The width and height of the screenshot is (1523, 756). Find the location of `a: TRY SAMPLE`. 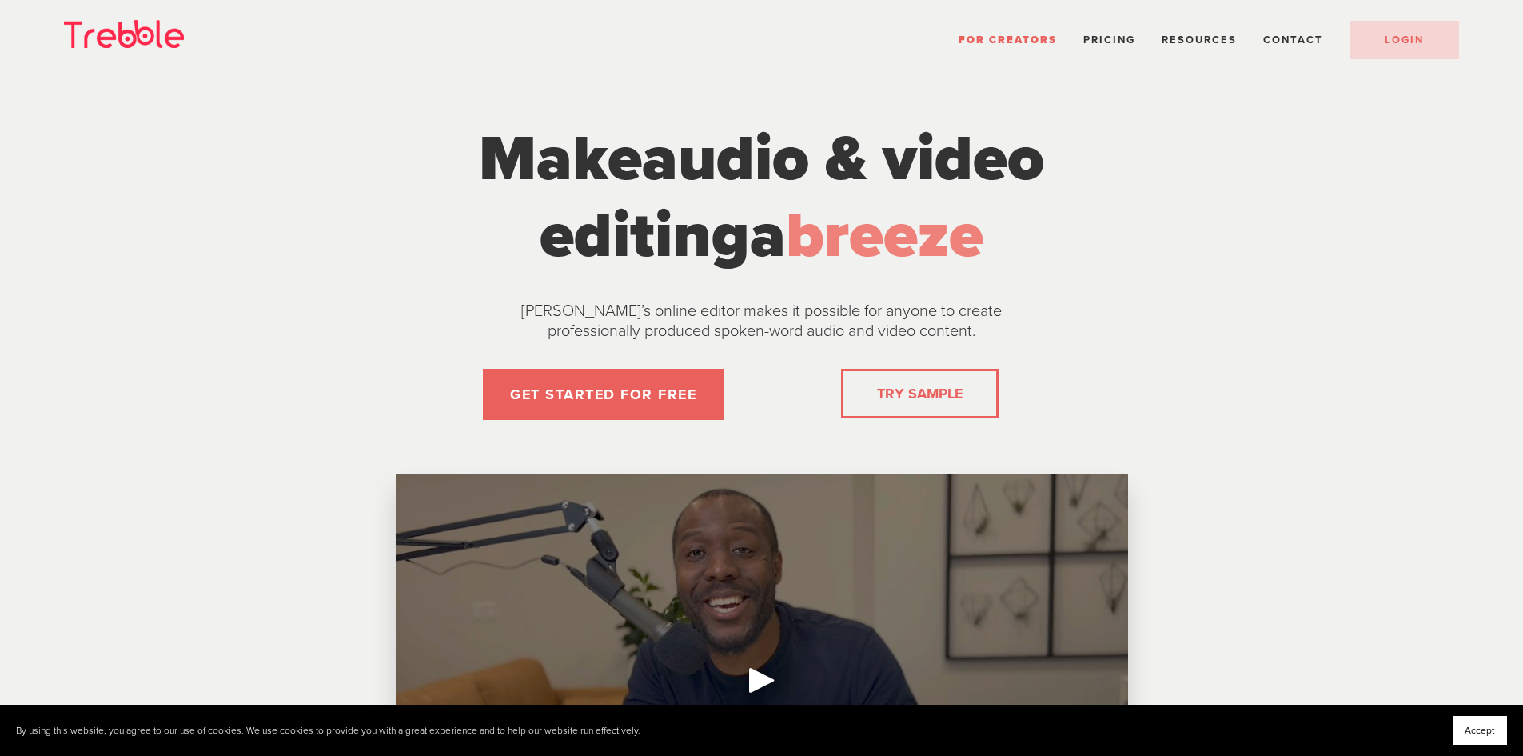

a: TRY SAMPLE is located at coordinates (919, 393).